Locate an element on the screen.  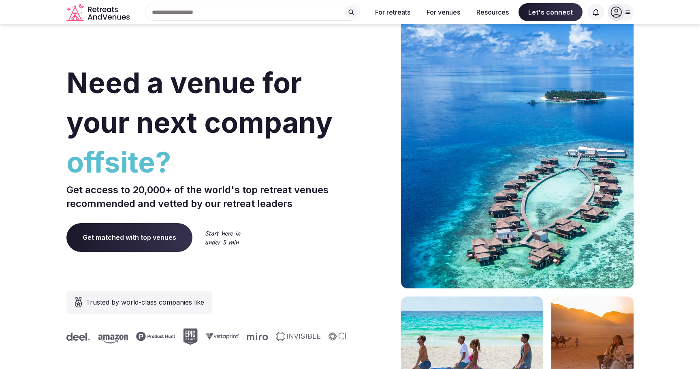
svg: Vistaprint company logo is located at coordinates (222, 336).